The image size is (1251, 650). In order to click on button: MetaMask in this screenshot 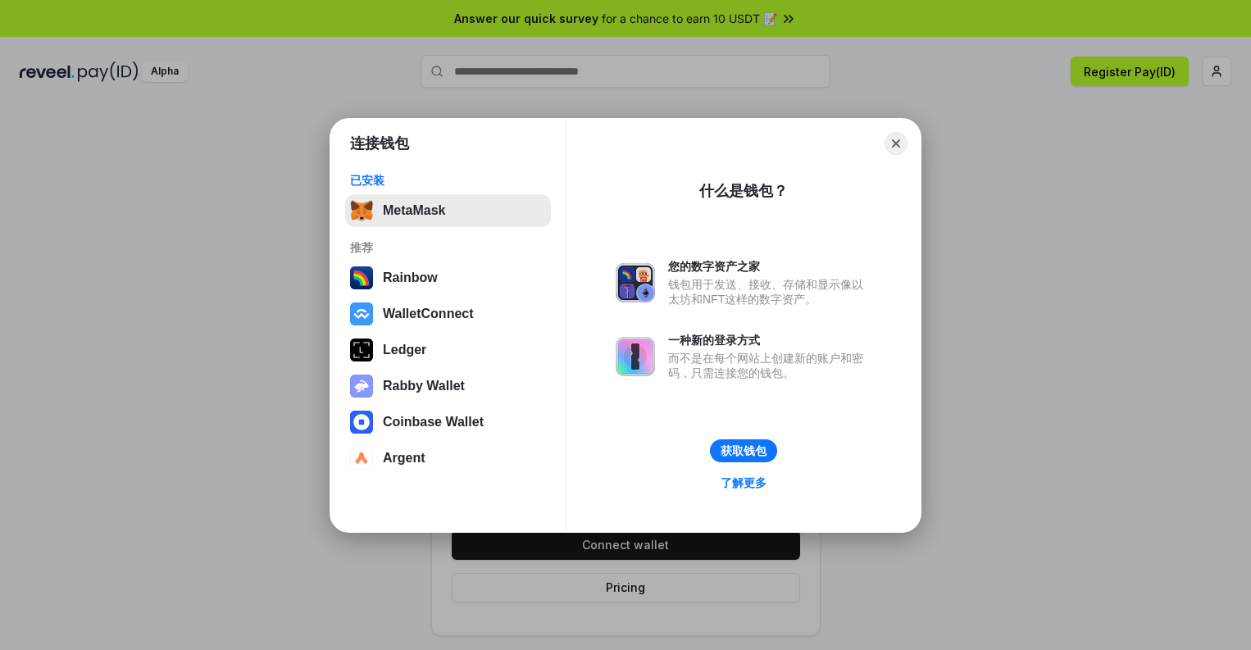, I will do `click(448, 211)`.